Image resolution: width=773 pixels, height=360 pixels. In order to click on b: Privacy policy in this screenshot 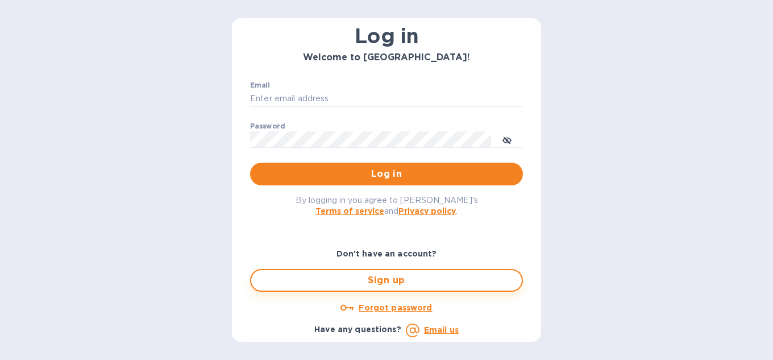, I will do `click(427, 211)`.